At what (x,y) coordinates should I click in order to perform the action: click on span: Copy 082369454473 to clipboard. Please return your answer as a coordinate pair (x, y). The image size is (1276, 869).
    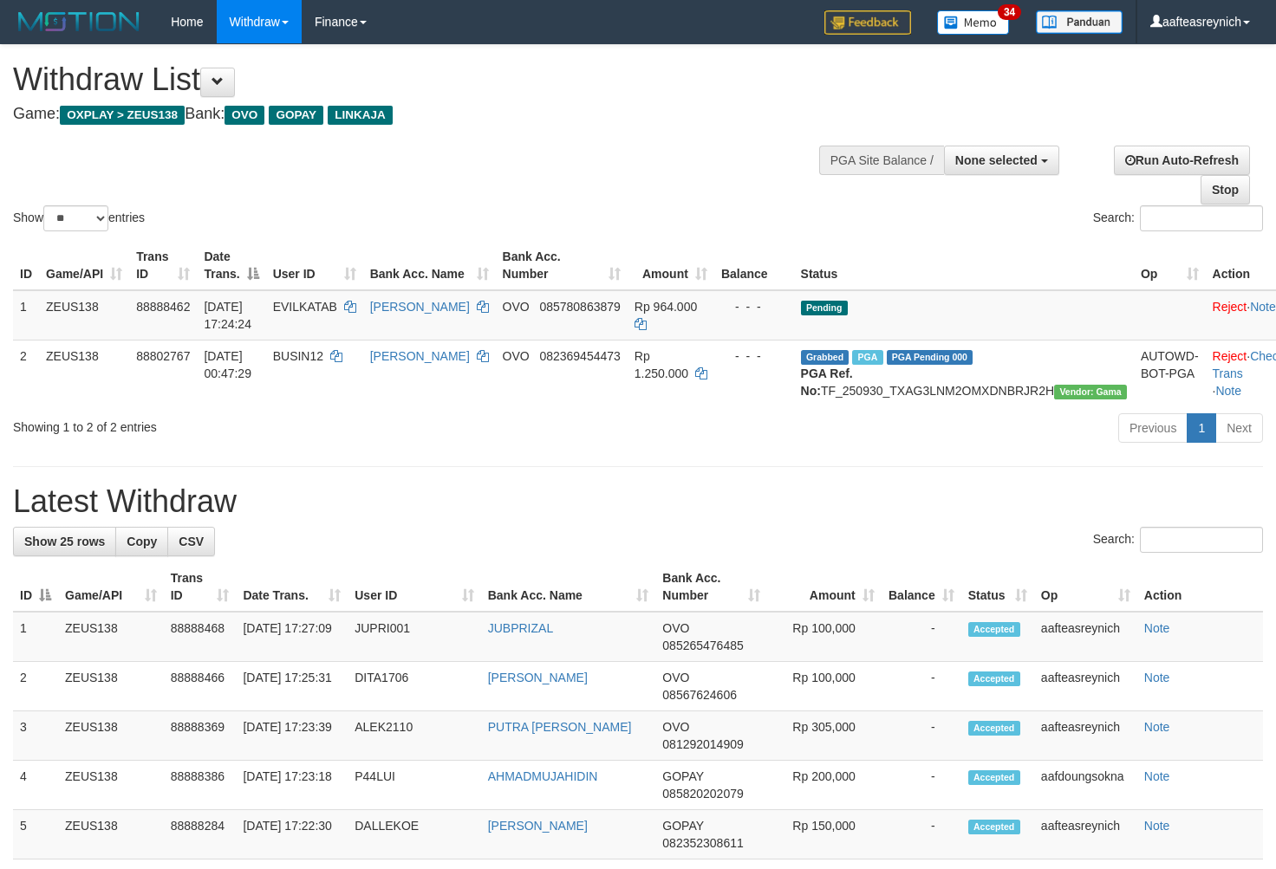
    Looking at the image, I should click on (579, 356).